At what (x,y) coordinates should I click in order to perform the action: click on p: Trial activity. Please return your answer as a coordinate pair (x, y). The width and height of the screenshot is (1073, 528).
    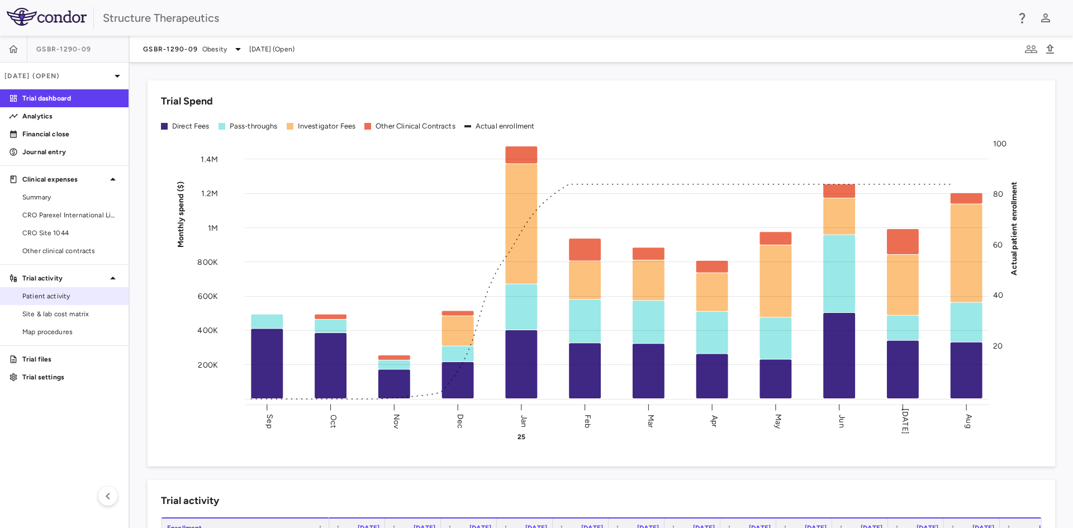
    Looking at the image, I should click on (64, 278).